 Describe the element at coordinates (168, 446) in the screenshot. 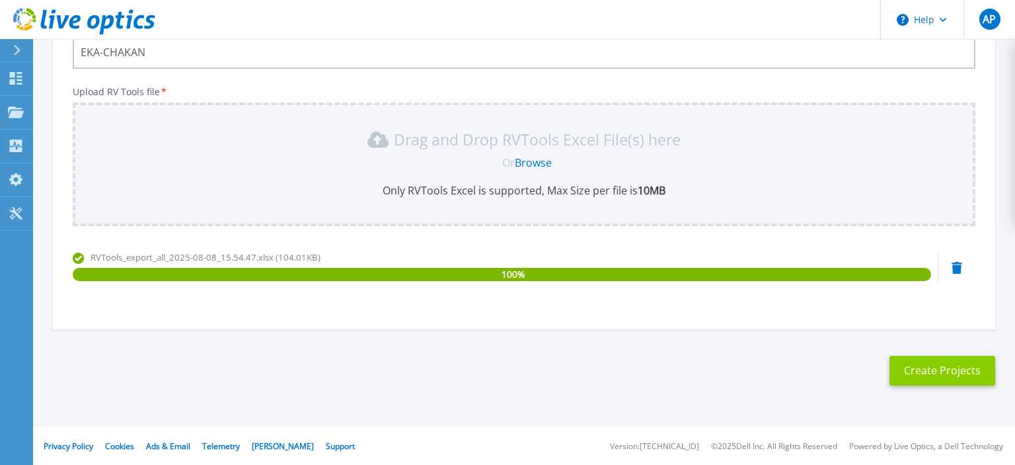

I see `a: Ads & Email` at that location.